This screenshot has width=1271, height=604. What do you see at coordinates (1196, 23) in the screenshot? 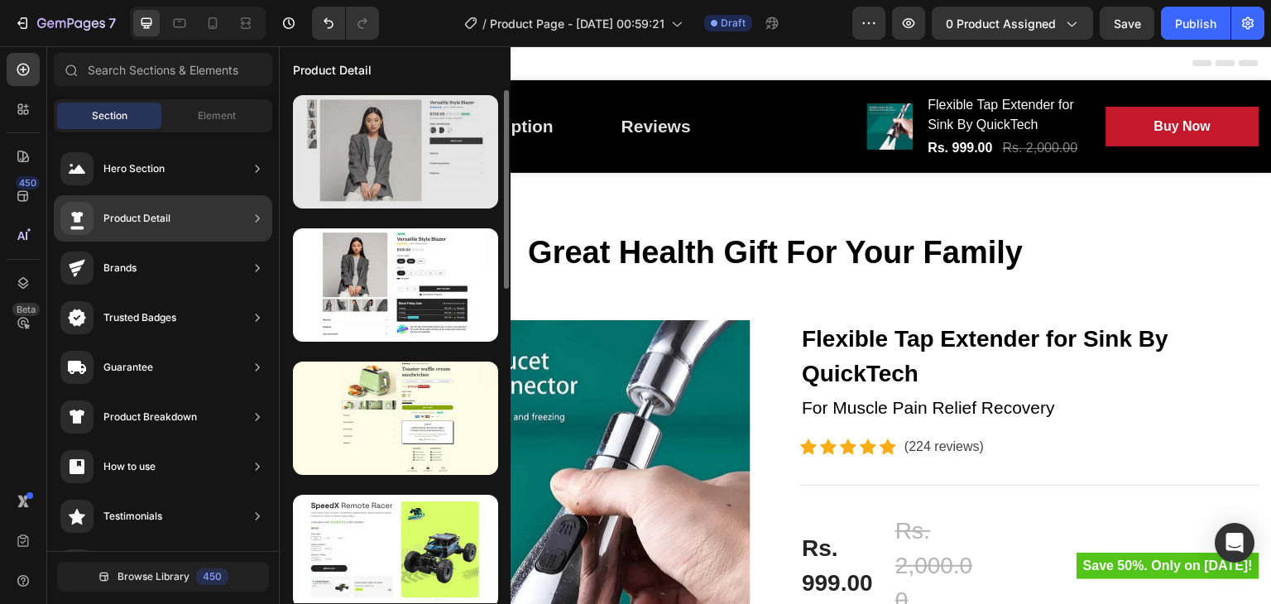
I see `button: Publish` at bounding box center [1196, 23].